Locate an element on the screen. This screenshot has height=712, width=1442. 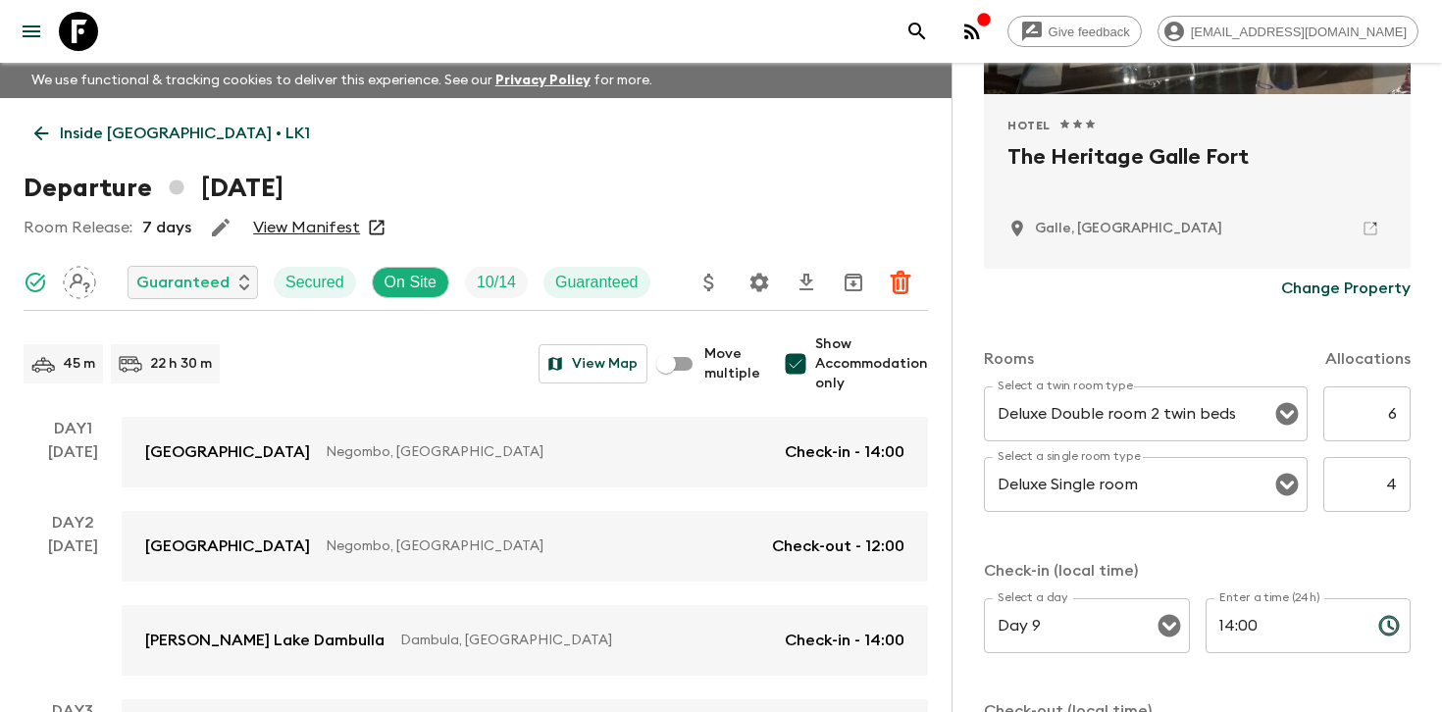
p: Rooms is located at coordinates (1009, 359).